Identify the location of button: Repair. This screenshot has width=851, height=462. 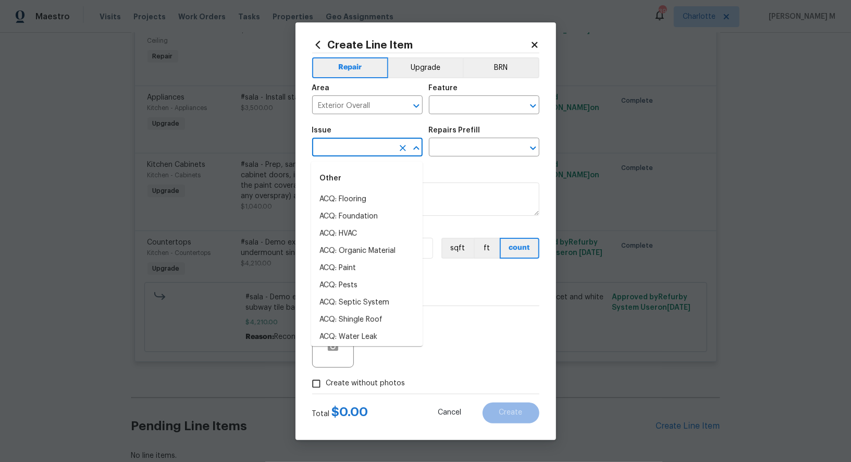
(350, 68).